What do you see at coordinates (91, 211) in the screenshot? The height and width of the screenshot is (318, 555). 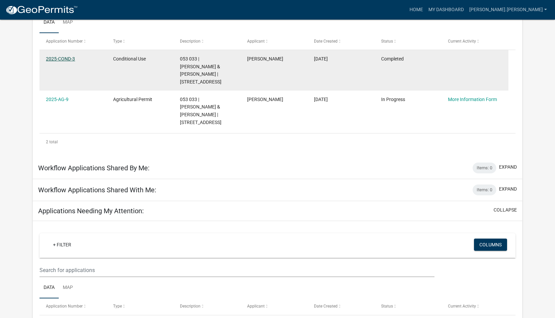 I see `h5: Applications Needing My Attention:` at bounding box center [91, 211].